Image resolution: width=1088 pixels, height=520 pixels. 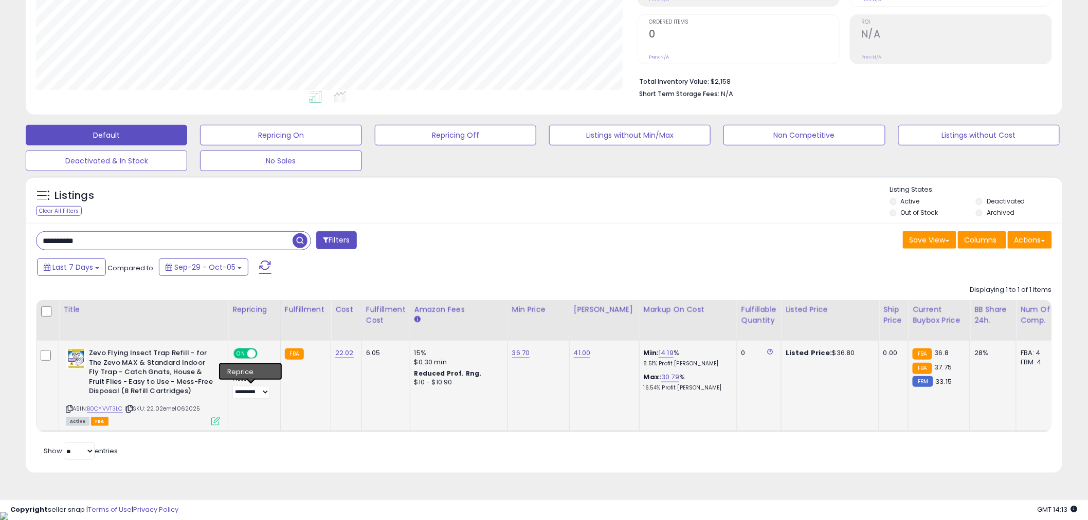 I want to click on button: Repricing Off, so click(x=456, y=135).